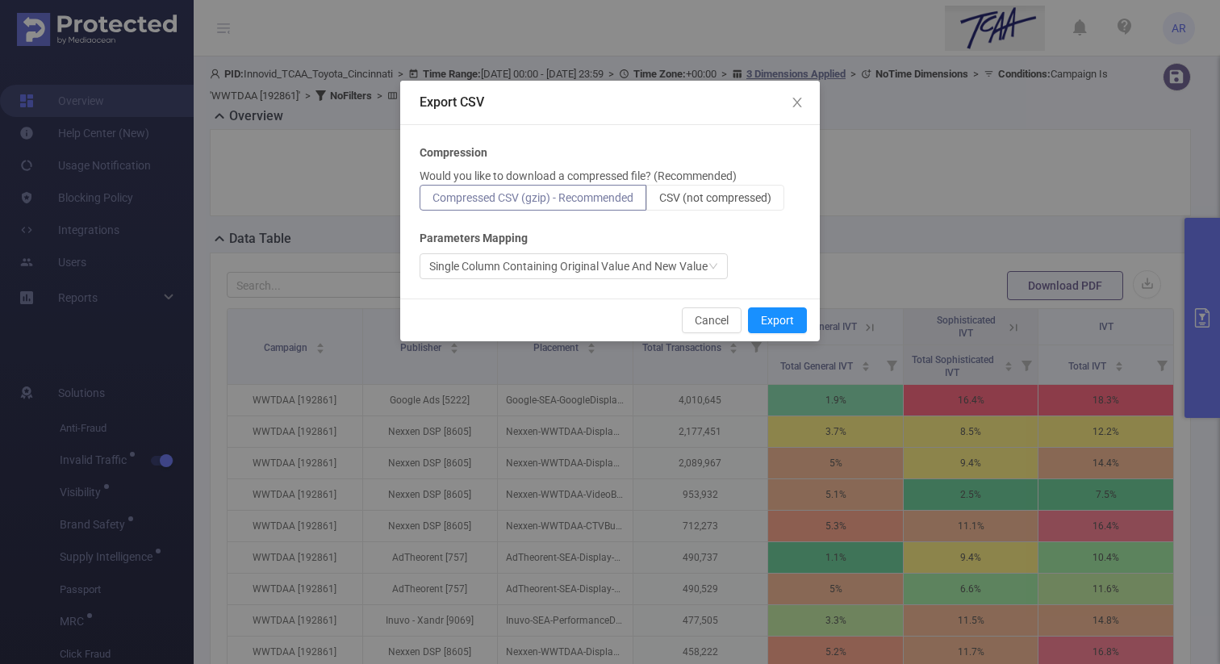 Image resolution: width=1220 pixels, height=664 pixels. What do you see at coordinates (474, 238) in the screenshot?
I see `b: Parameters Mapping` at bounding box center [474, 238].